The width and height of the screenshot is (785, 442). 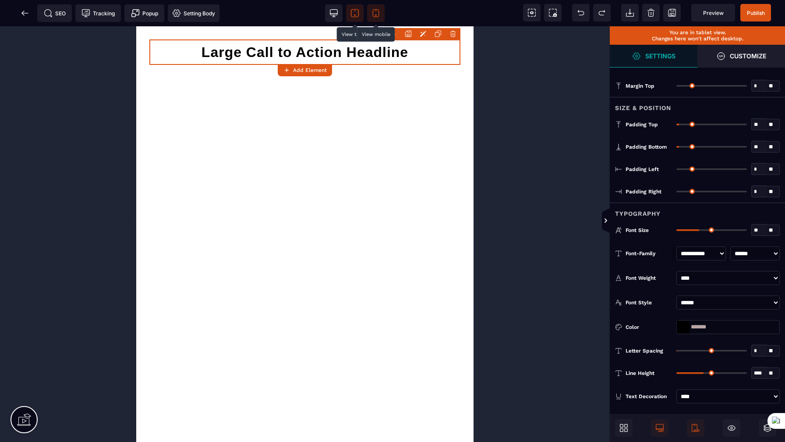 What do you see at coordinates (169, 26) in the screenshot?
I see `h1: Large Call to Action Headline` at bounding box center [169, 26].